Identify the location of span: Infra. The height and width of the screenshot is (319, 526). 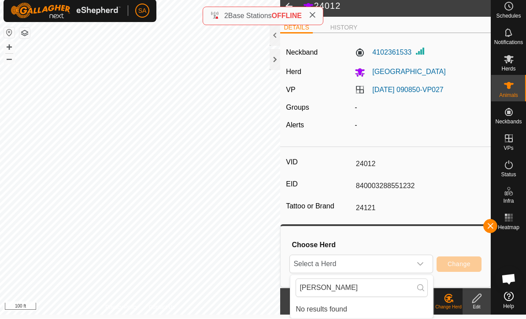
(509, 202).